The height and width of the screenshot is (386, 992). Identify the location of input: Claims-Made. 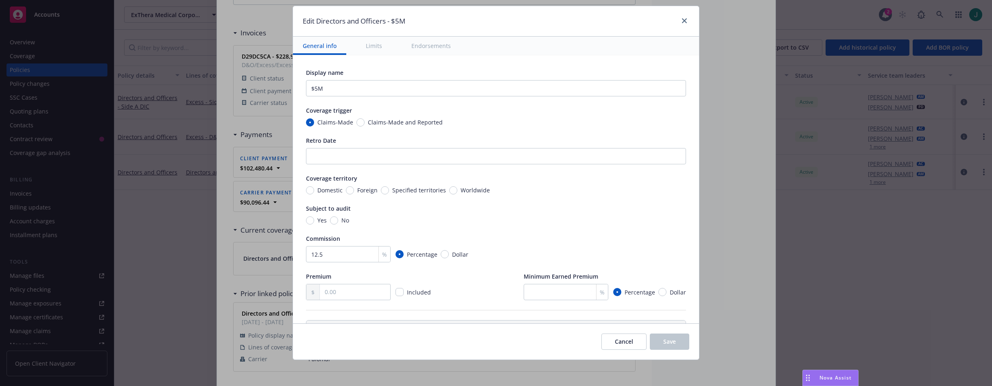
(310, 122).